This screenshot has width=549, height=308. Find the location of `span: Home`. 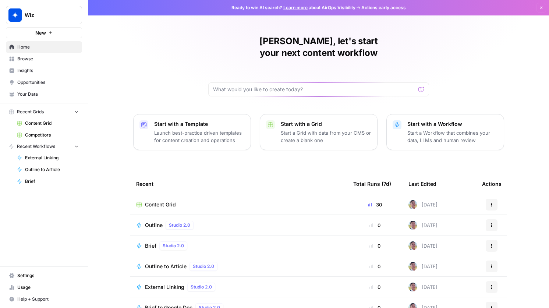

span: Home is located at coordinates (48, 47).